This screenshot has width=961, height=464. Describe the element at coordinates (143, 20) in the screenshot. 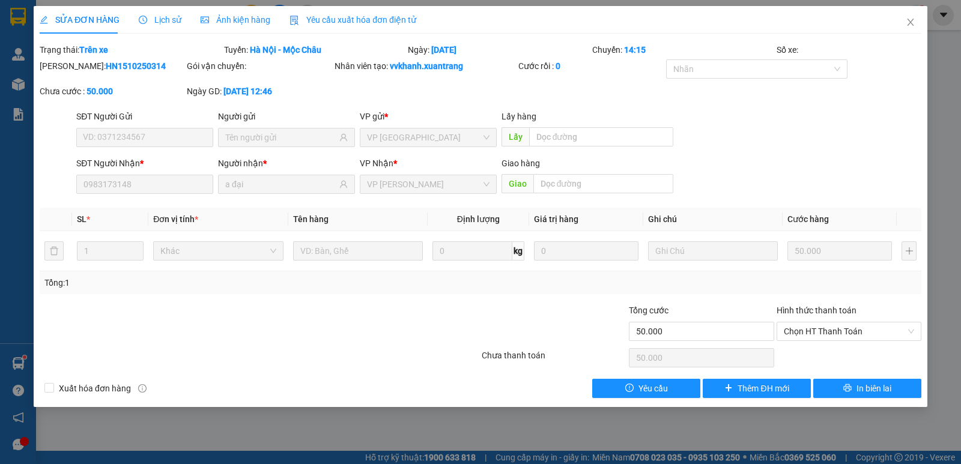

I see `span: clock-circle` at that location.